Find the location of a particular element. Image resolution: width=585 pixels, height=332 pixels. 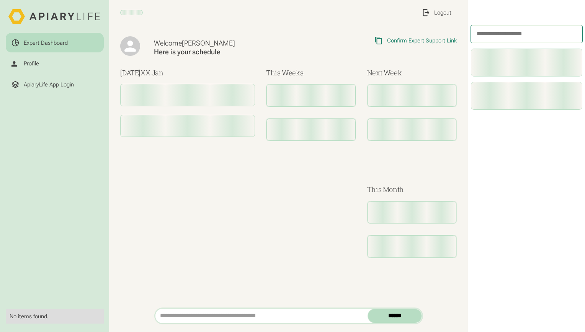

h3: This Month is located at coordinates (412, 189).